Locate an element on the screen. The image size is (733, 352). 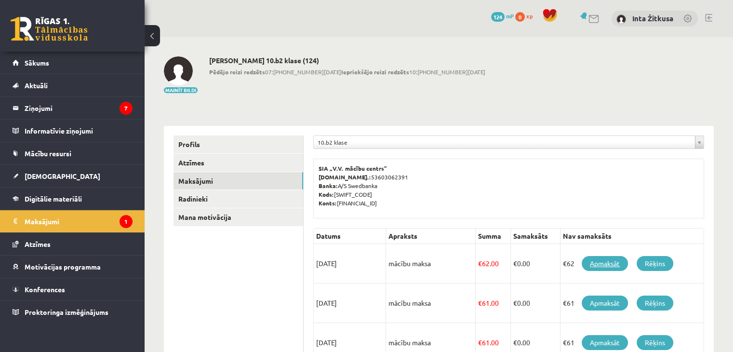
a: Mācību resursi is located at coordinates (72, 153).